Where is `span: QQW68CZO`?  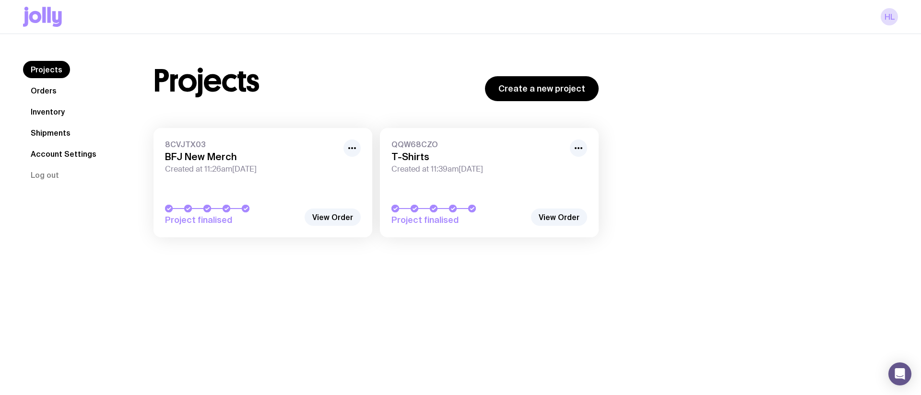 span: QQW68CZO is located at coordinates (478, 144).